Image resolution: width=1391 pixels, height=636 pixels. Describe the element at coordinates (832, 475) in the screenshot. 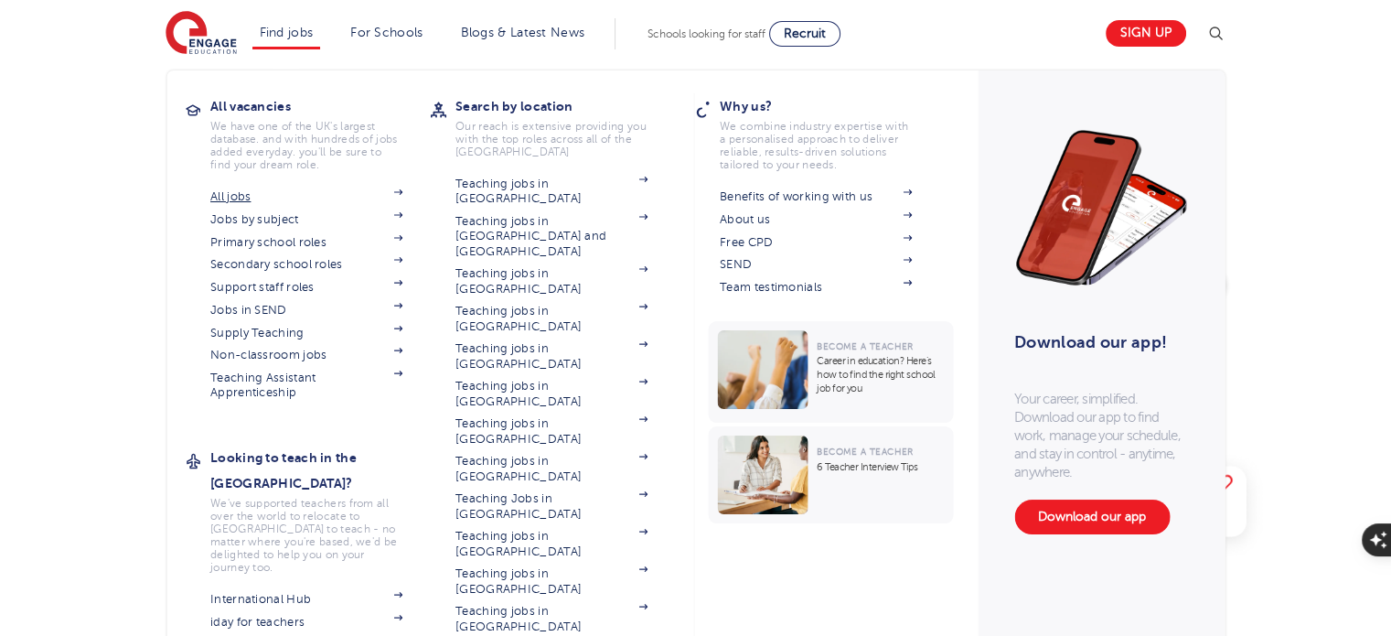

I see `a: Become a Teacher6 Teacher Interview Tips` at that location.